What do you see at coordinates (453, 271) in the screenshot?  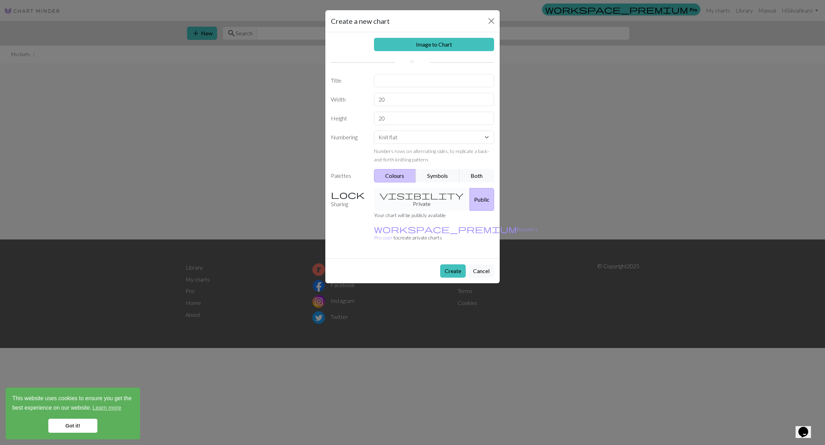 I see `button: Create` at bounding box center [453, 271].